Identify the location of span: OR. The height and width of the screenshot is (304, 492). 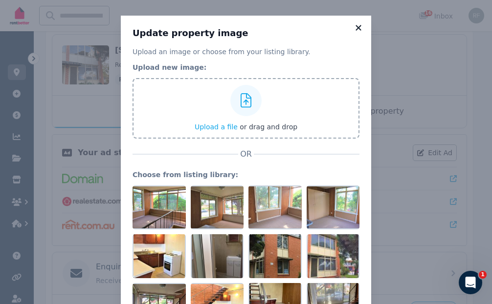
(246, 154).